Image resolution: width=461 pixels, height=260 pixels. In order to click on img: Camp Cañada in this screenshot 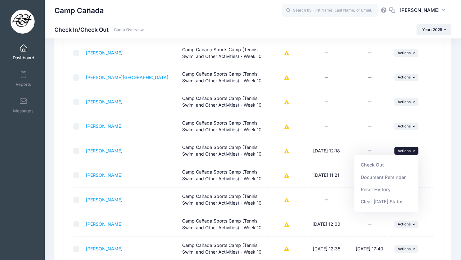, I will do `click(22, 21)`.